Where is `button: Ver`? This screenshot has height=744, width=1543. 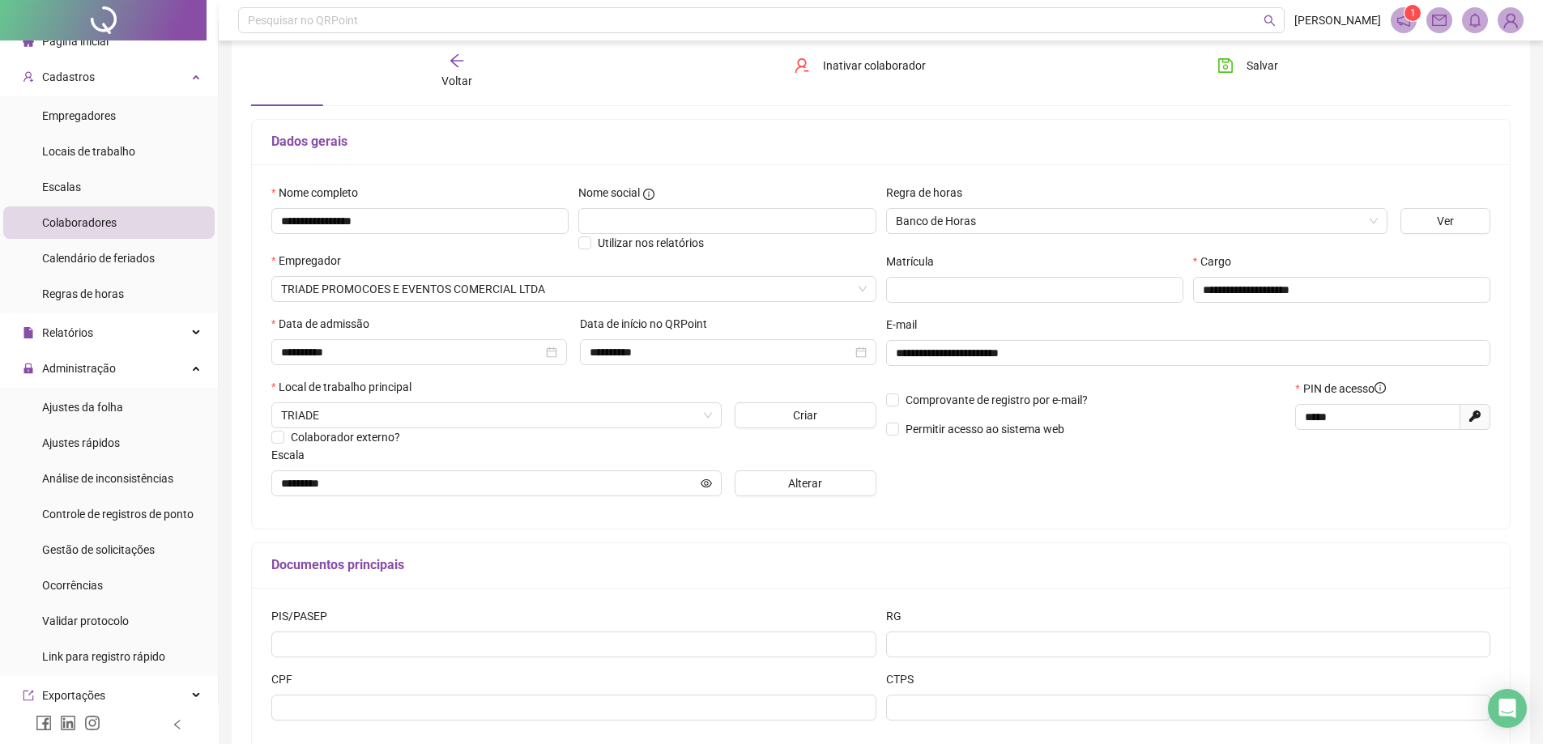 button: Ver is located at coordinates (1445, 221).